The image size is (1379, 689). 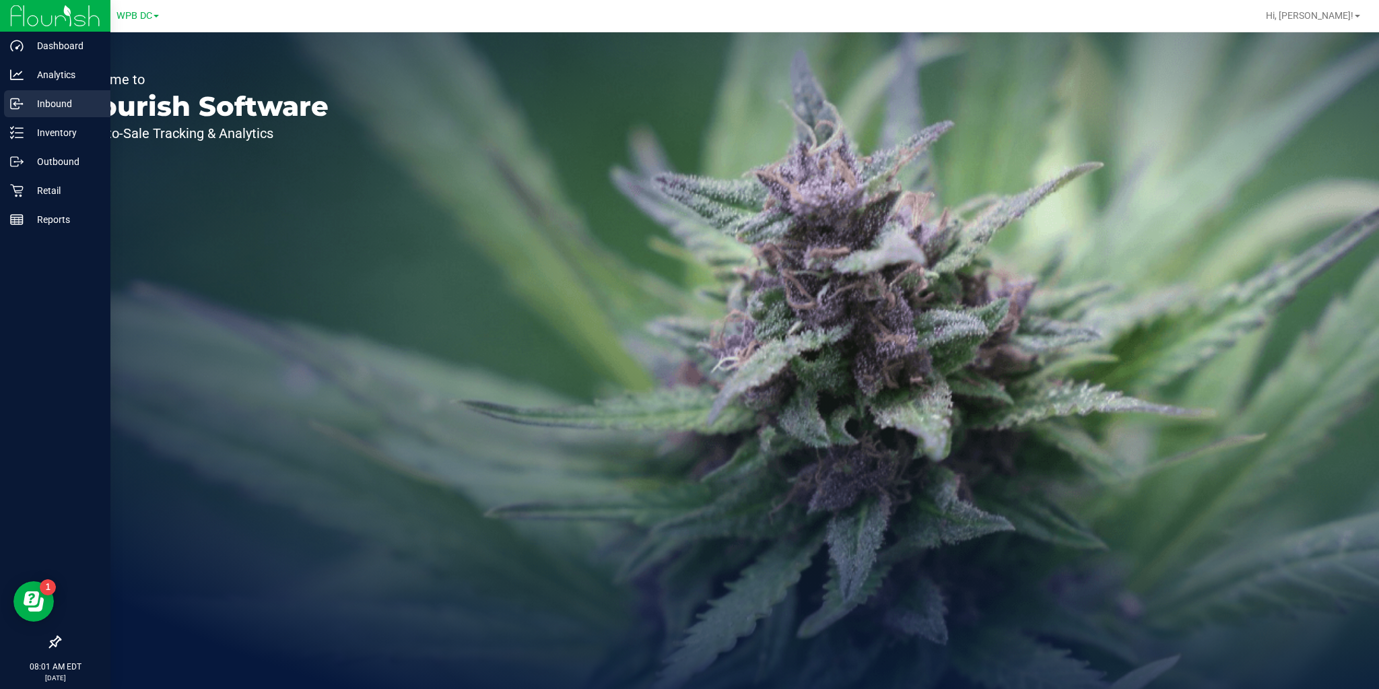 I want to click on p: Inbound, so click(x=64, y=104).